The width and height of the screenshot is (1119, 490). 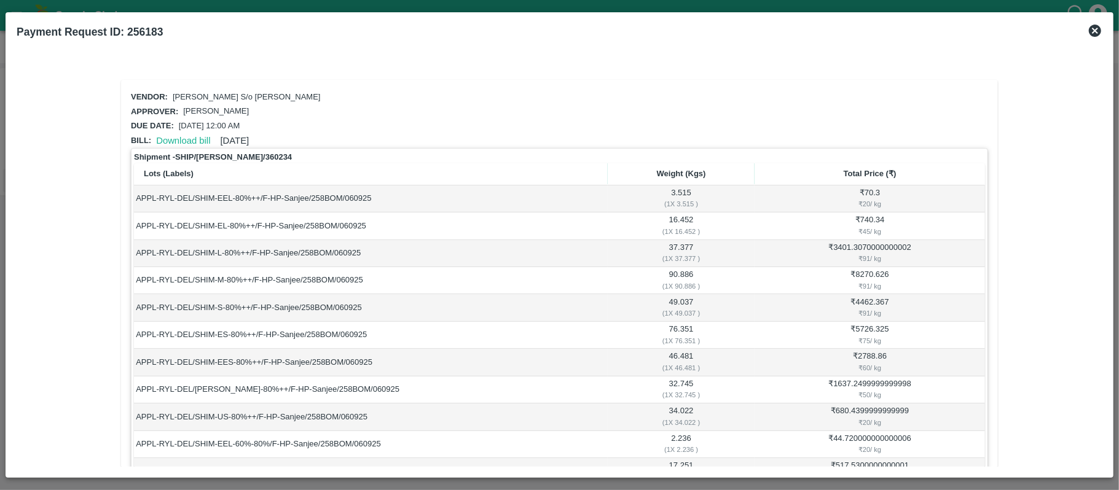 What do you see at coordinates (681, 363) in the screenshot?
I see `td: 46.481` at bounding box center [681, 363].